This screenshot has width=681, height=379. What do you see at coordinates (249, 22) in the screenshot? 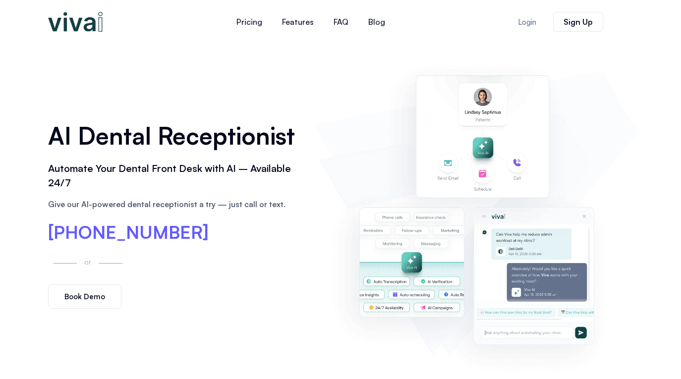
I see `a: Pricing` at bounding box center [249, 22].